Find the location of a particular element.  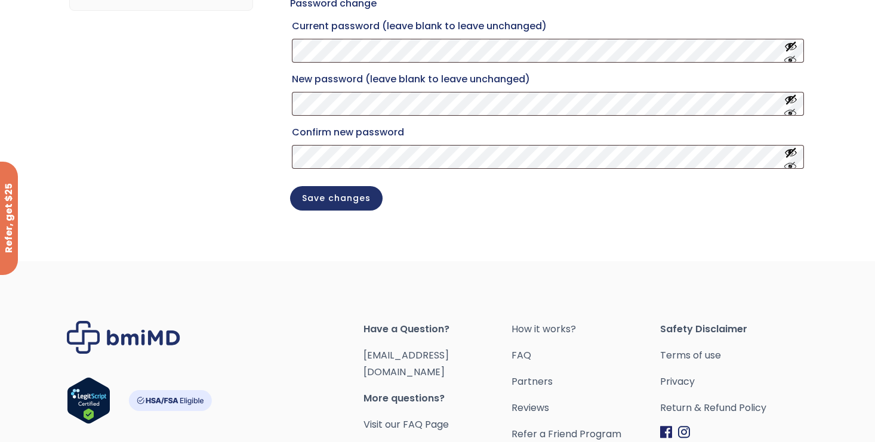

label: New password (leave blank to leave unchanged) is located at coordinates (548, 79).